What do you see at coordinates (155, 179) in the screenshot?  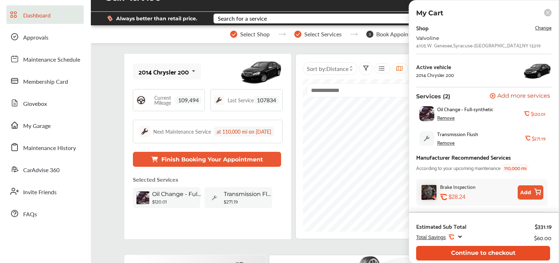 I see `p: Selected Services` at bounding box center [155, 179].